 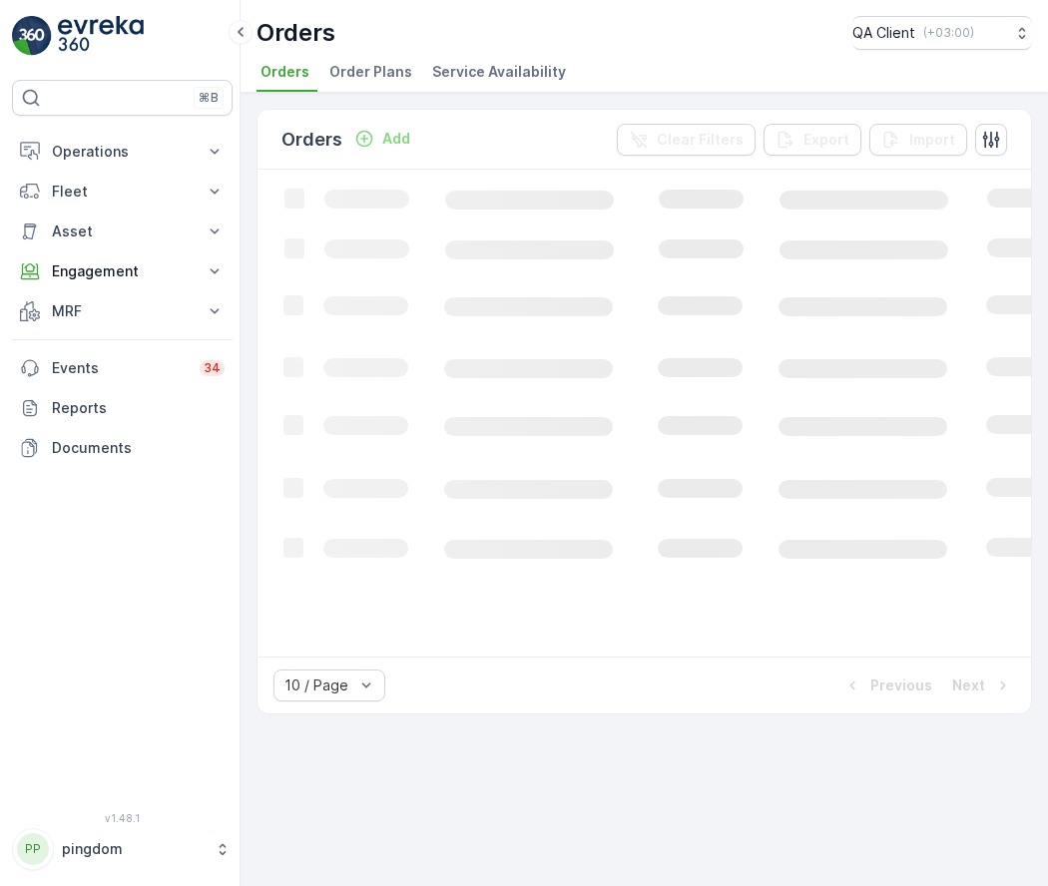 I want to click on p: QA Client, so click(x=883, y=33).